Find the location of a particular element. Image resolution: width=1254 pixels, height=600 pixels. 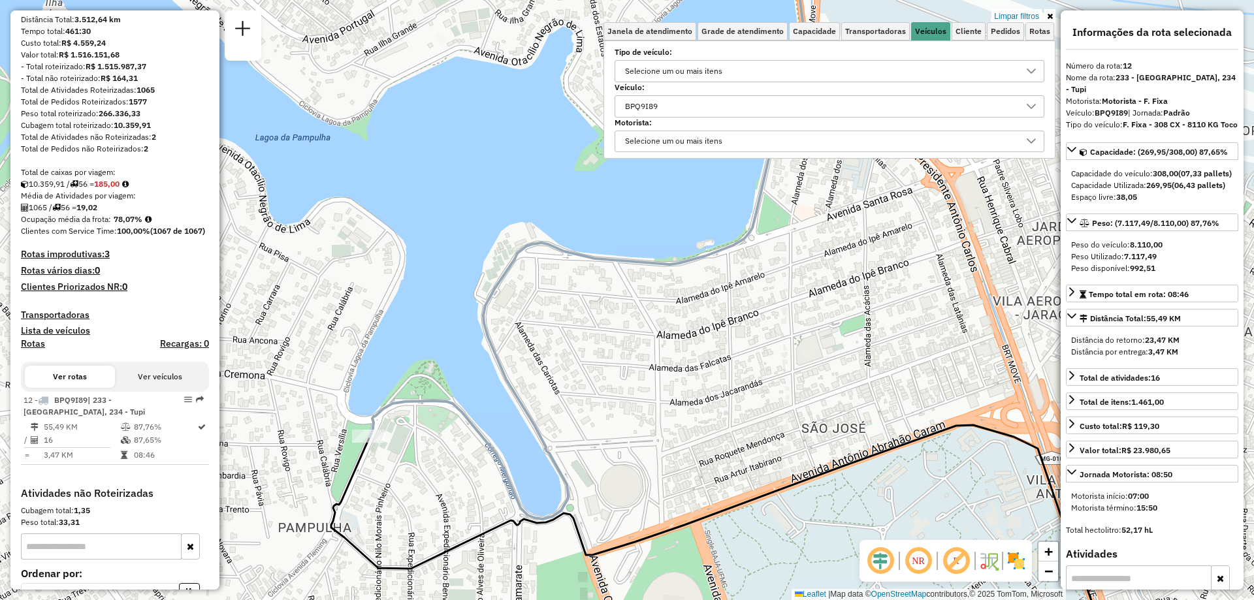

strong: R$ 1.515.987,37 is located at coordinates (116, 66).